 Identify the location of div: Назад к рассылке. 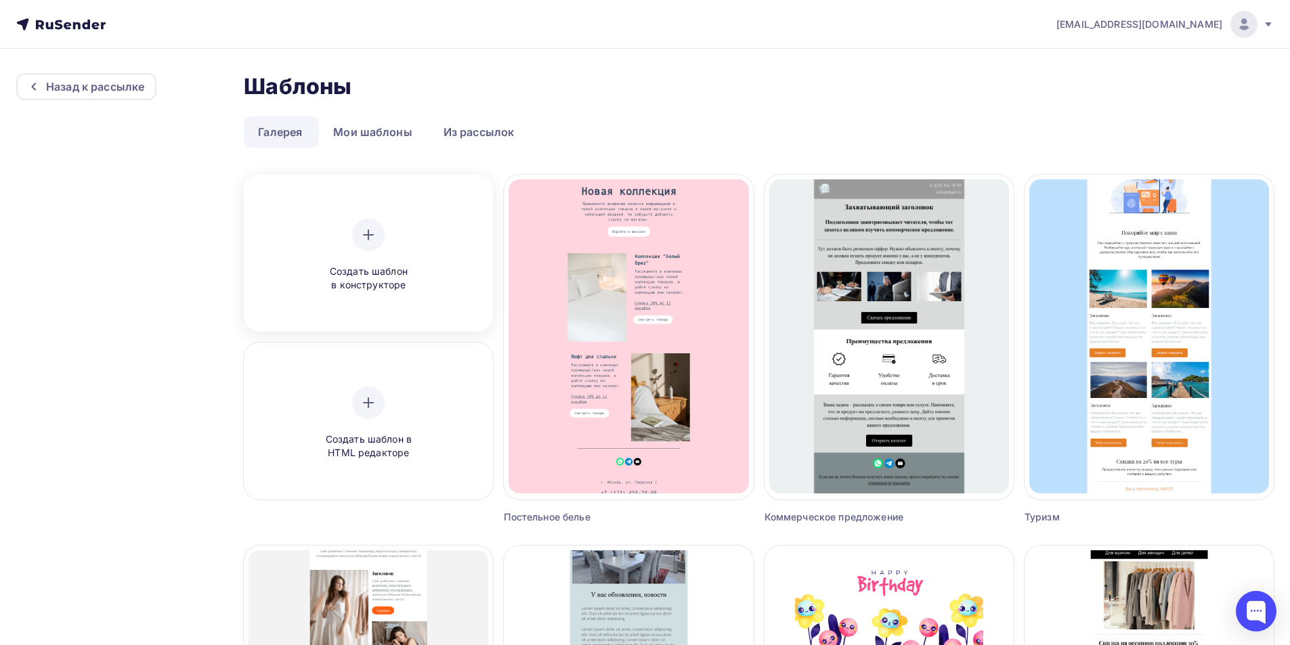
(95, 87).